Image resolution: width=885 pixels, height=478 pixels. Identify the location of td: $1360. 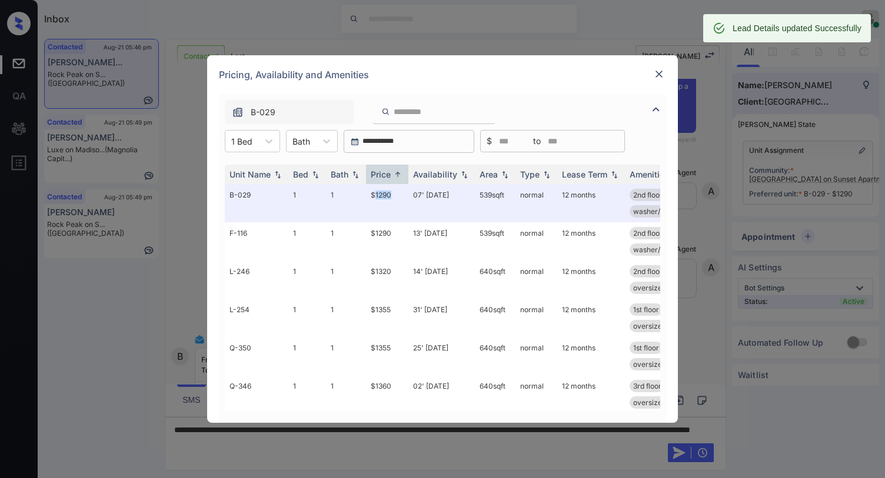
(387, 394).